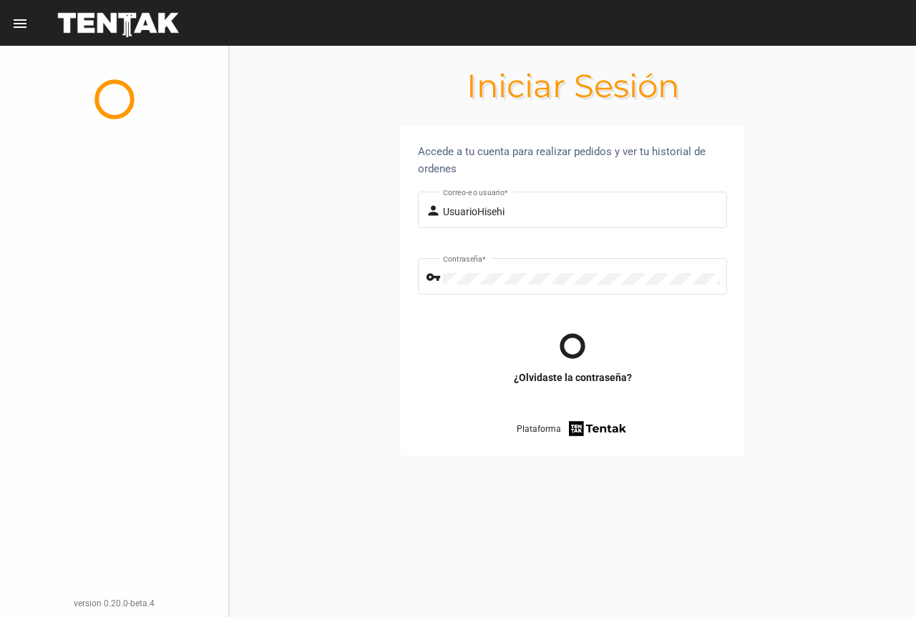  I want to click on mat-icon: person, so click(434, 211).